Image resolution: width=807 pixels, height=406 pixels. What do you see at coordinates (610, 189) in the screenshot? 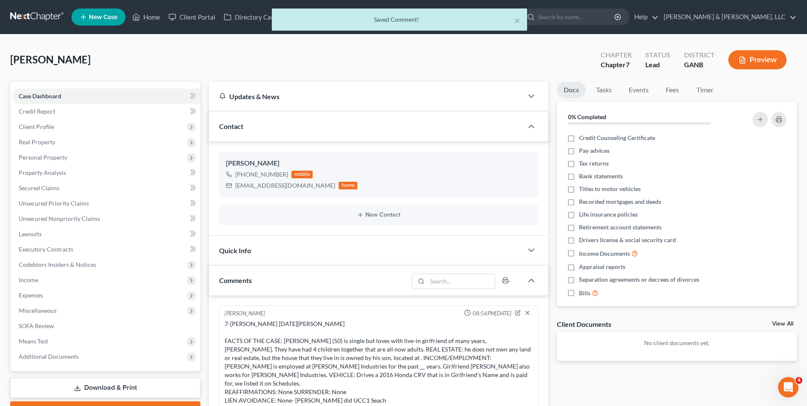
I see `span: Titles to motor vehicles` at bounding box center [610, 189].